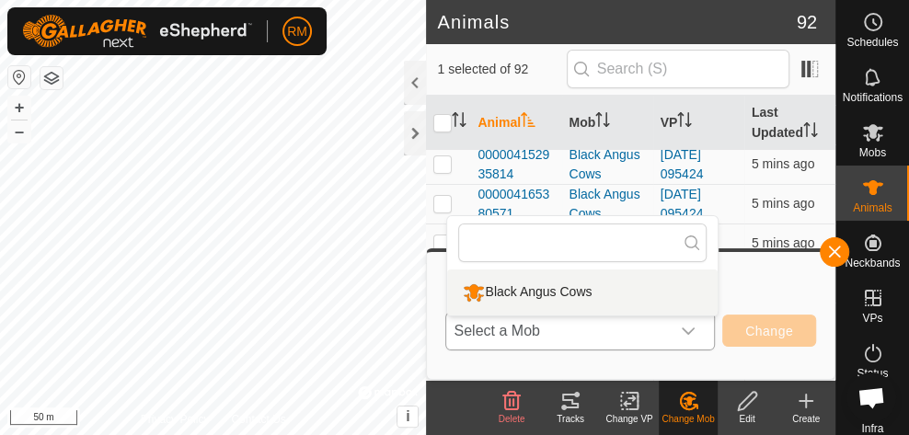 This screenshot has height=435, width=909. What do you see at coordinates (515, 123) in the screenshot?
I see `th: Animal` at bounding box center [515, 123].